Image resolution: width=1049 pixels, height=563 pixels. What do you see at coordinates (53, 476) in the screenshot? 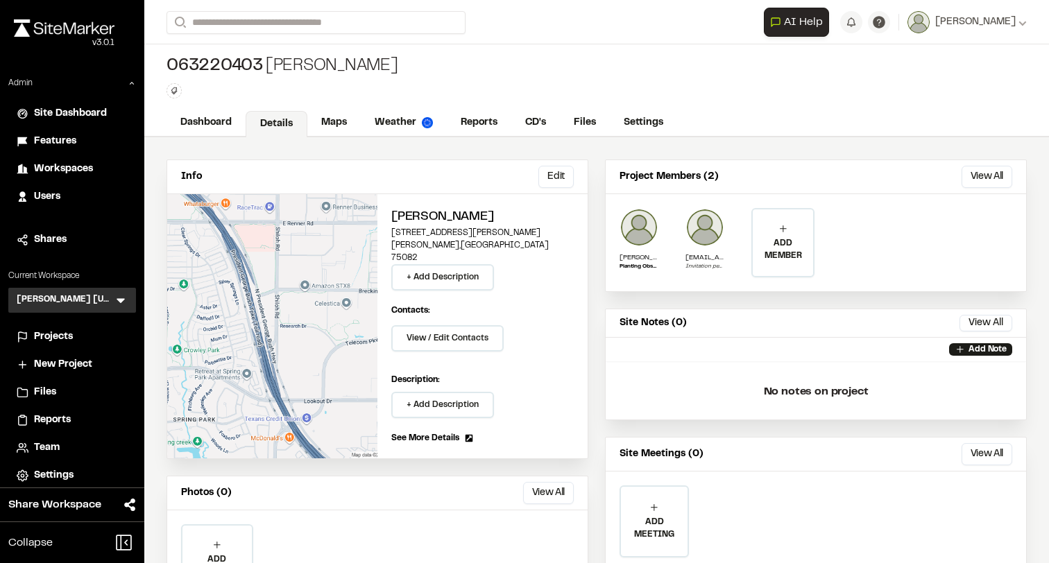
I see `span: Settings` at bounding box center [53, 476].